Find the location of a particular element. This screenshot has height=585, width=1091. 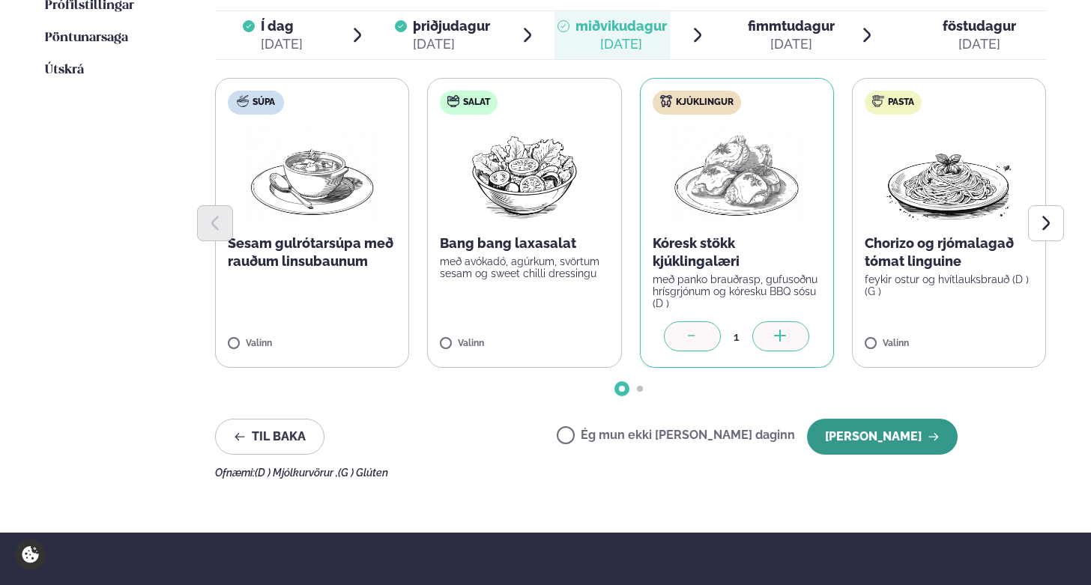

span: Go to slide 2 is located at coordinates (640, 389).